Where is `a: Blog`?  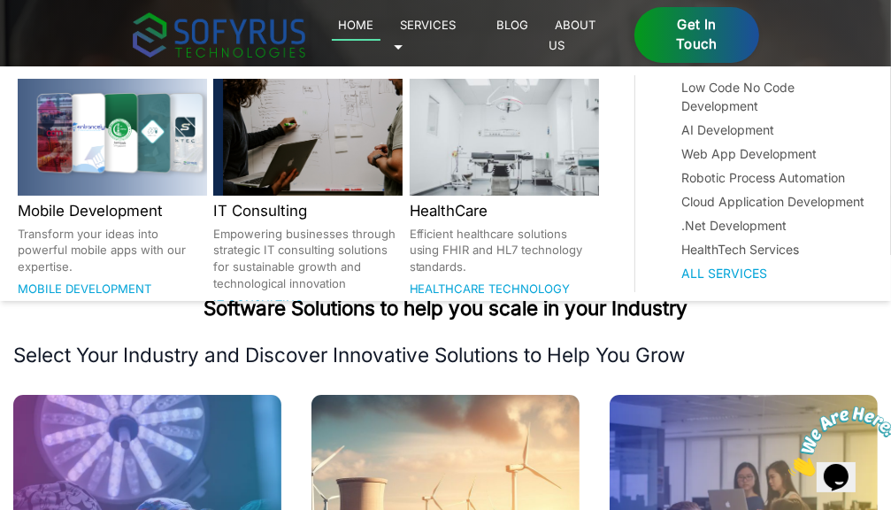
a: Blog is located at coordinates (512, 25).